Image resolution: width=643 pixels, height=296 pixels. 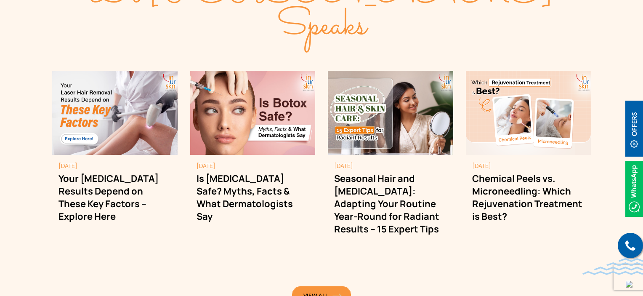 I want to click on a: Whatsappicon, so click(x=634, y=188).